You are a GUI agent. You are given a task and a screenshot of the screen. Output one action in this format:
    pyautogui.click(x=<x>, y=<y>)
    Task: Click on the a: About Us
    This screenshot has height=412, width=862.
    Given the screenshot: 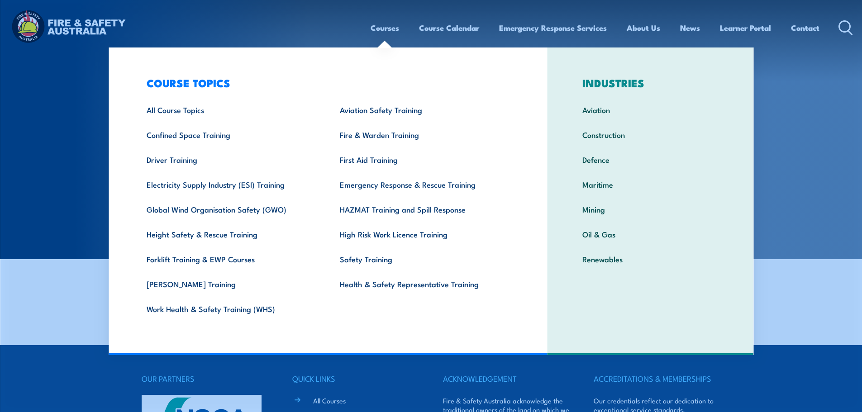 What is the action you would take?
    pyautogui.click(x=643, y=28)
    